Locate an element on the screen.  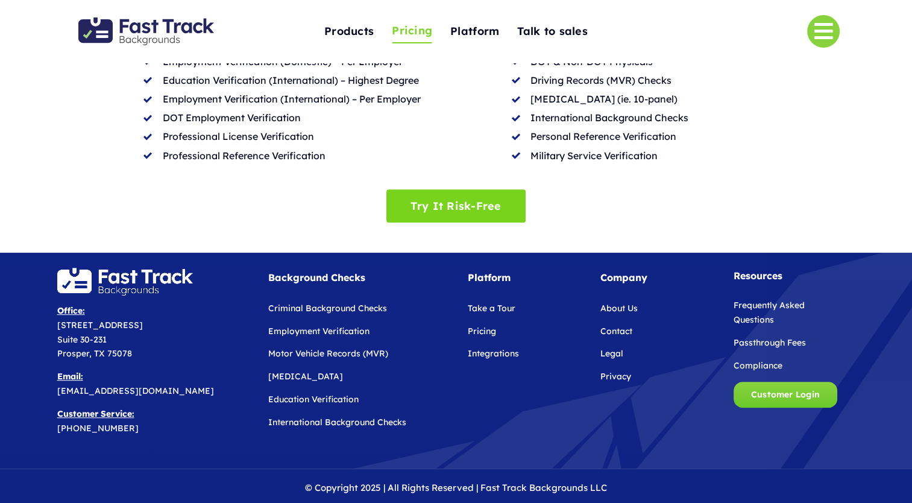
p: Military Service Verification is located at coordinates (685, 155).